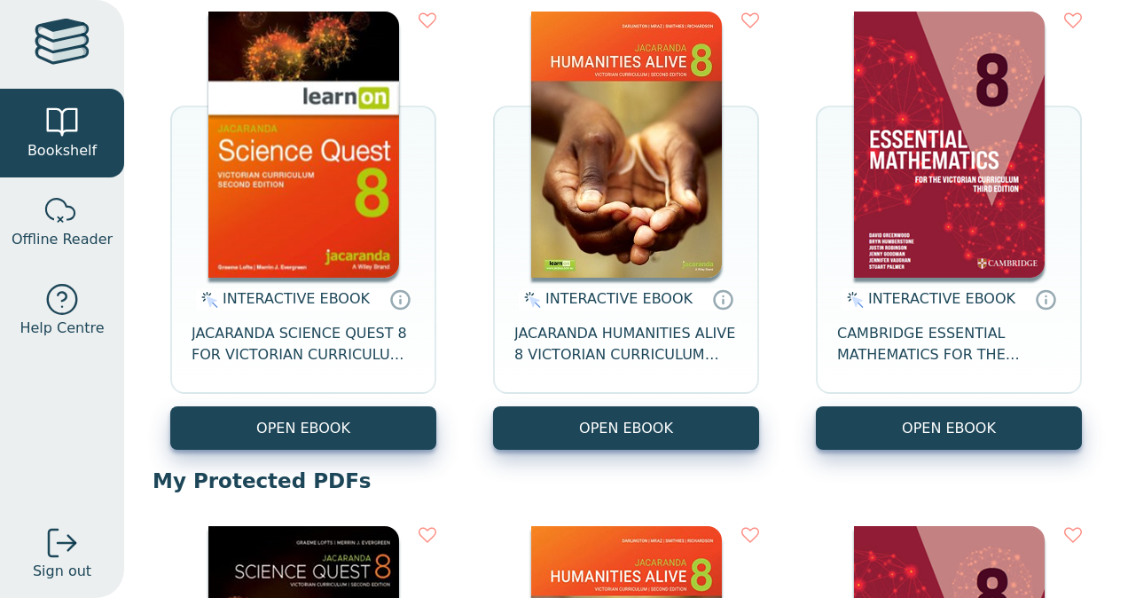 Image resolution: width=1128 pixels, height=598 pixels. What do you see at coordinates (62, 151) in the screenshot?
I see `span: Bookshelf` at bounding box center [62, 151].